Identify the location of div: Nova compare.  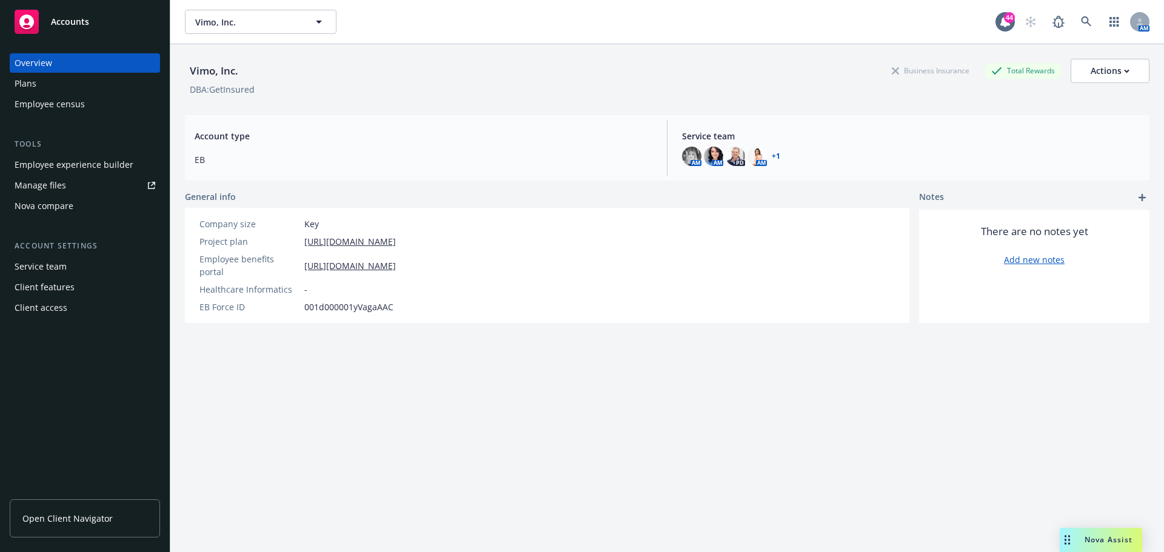
(44, 206).